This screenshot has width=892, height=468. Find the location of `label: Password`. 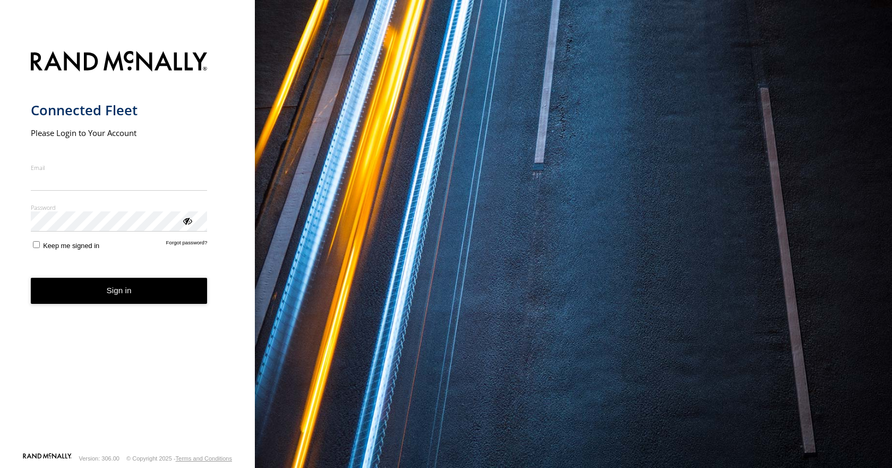

label: Password is located at coordinates (119, 207).